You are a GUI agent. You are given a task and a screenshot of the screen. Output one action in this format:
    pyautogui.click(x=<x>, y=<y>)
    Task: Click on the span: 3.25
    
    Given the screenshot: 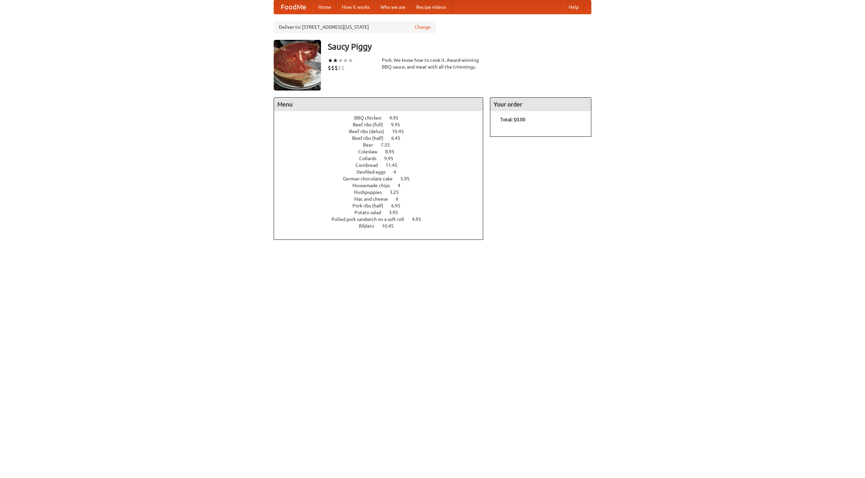 What is the action you would take?
    pyautogui.click(x=397, y=192)
    